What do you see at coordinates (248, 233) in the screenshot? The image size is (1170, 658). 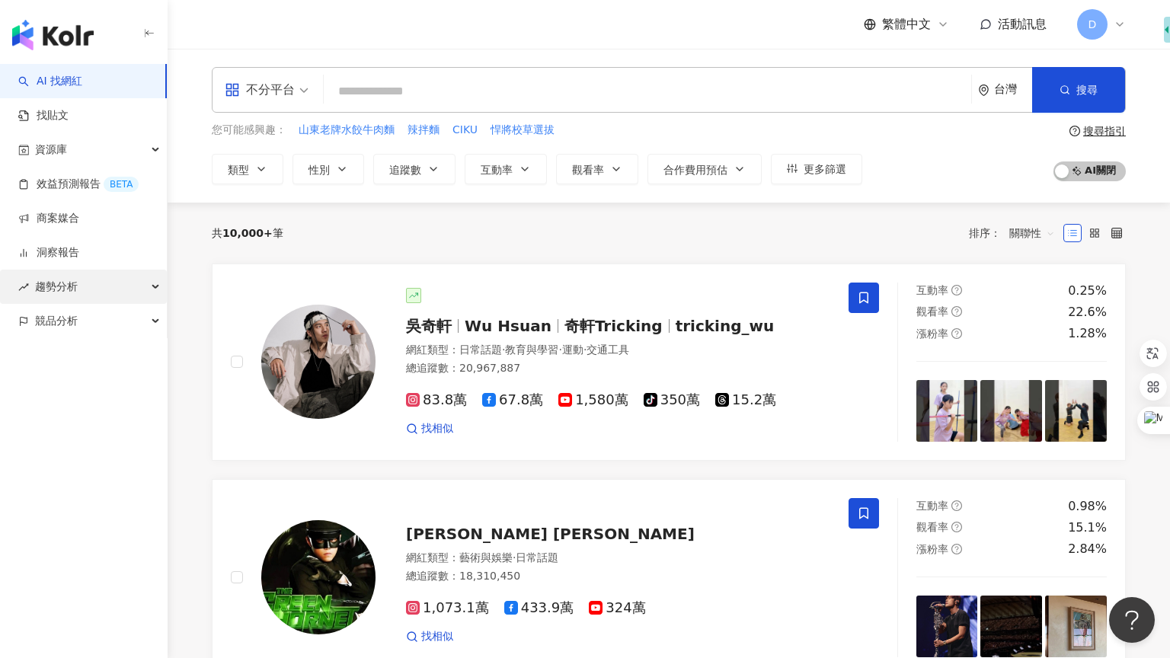 I see `span: 10,000+` at bounding box center [248, 233].